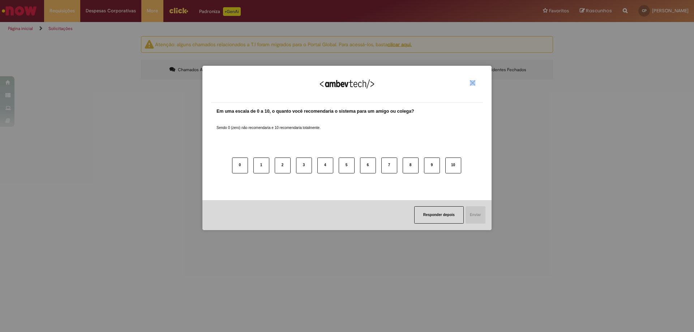 The height and width of the screenshot is (332, 694). What do you see at coordinates (325, 165) in the screenshot?
I see `button: 4` at bounding box center [325, 165].